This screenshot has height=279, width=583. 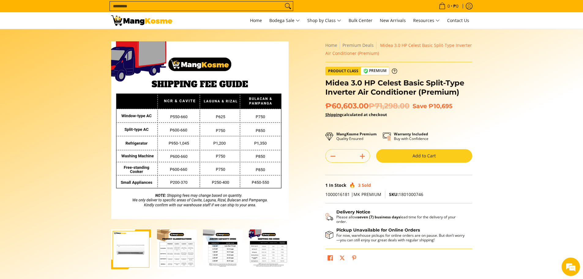 What do you see at coordinates (455, 6) in the screenshot?
I see `span: ₱0` at bounding box center [455, 6].